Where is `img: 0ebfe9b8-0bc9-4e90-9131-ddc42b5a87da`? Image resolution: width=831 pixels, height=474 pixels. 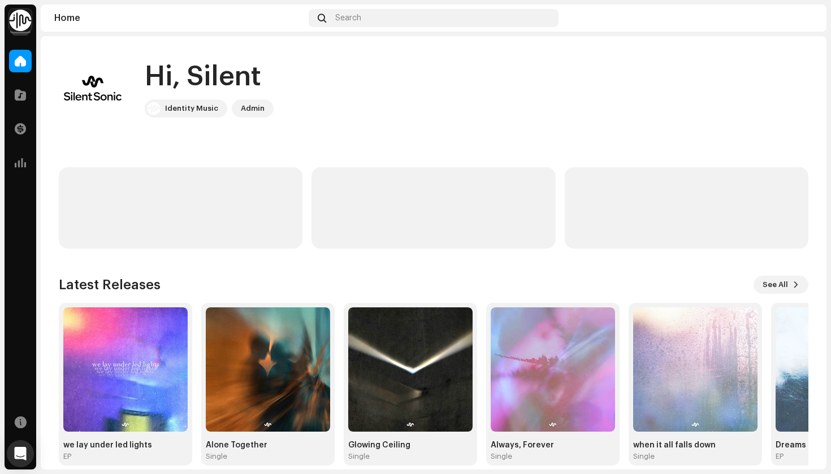
img: 0ebfe9b8-0bc9-4e90-9131-ddc42b5a87da is located at coordinates (268, 370).